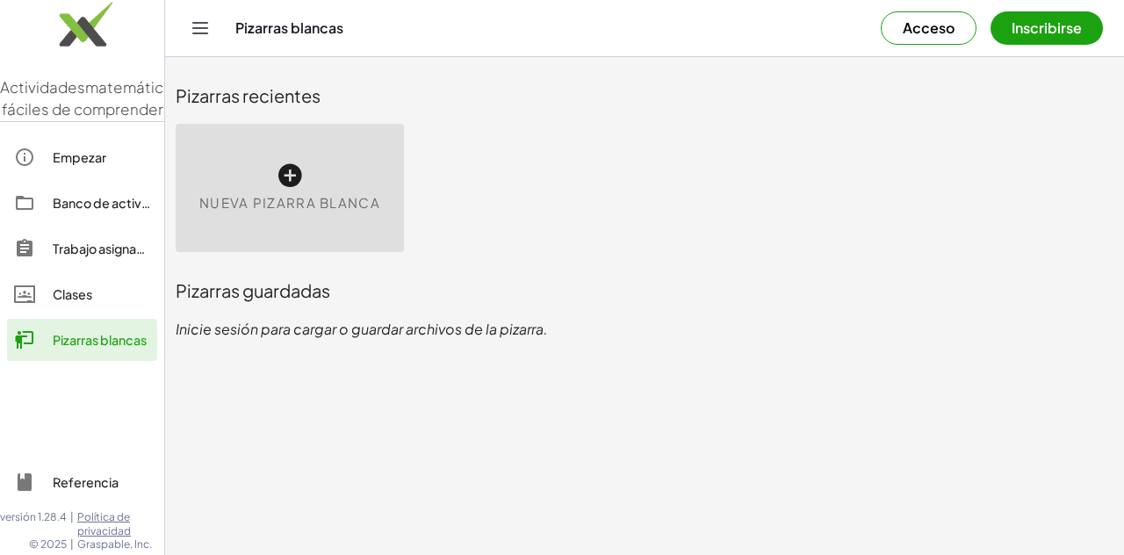  Describe the element at coordinates (99, 340) in the screenshot. I see `font: Pizarras blancas` at that location.